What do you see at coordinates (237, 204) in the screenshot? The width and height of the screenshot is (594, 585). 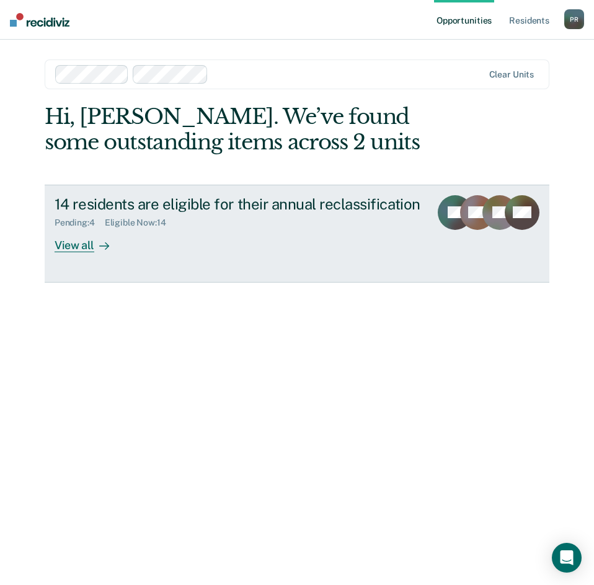 I see `div: 14 residents are eligible for their annual reclassification` at bounding box center [237, 204].